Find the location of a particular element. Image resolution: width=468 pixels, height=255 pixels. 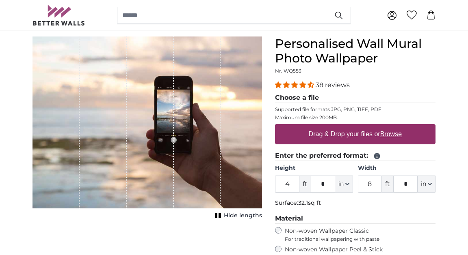

div: 1 of 1 is located at coordinates (147, 129).